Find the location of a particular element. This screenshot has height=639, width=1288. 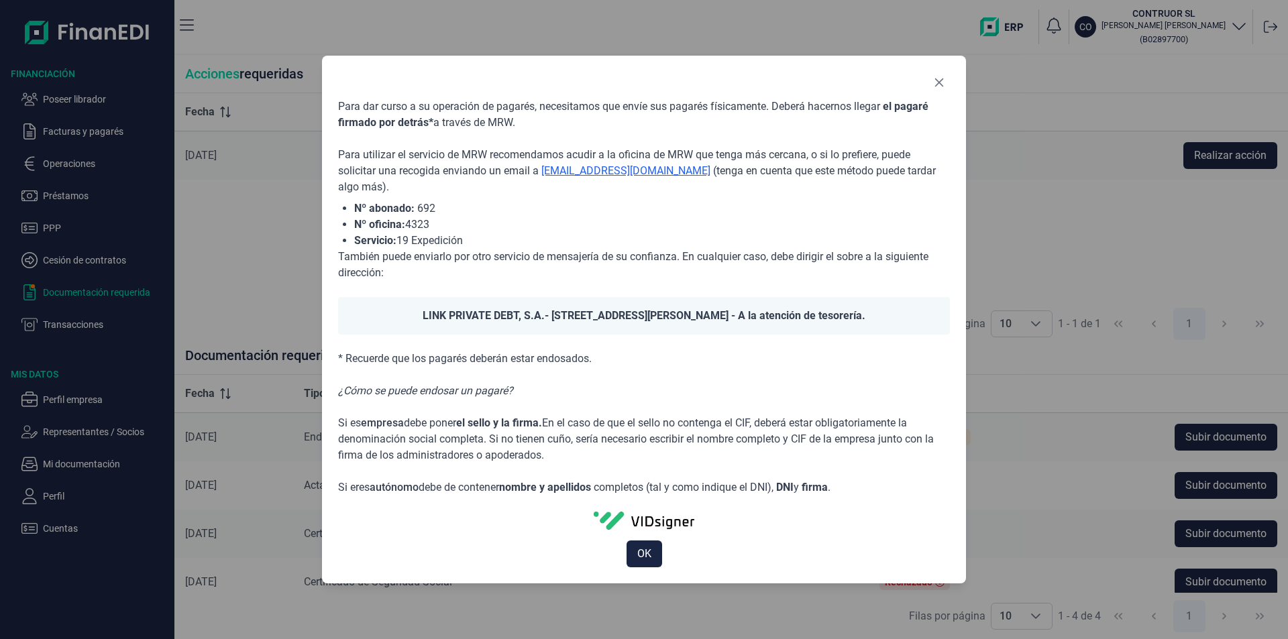

button: Close is located at coordinates (939, 83).